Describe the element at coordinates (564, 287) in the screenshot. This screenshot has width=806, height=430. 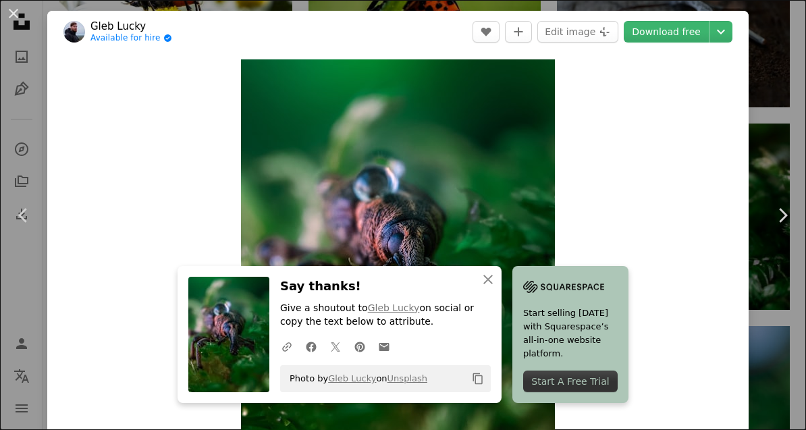
I see `img: file-1705255347840-230a6ab5bca9image` at that location.